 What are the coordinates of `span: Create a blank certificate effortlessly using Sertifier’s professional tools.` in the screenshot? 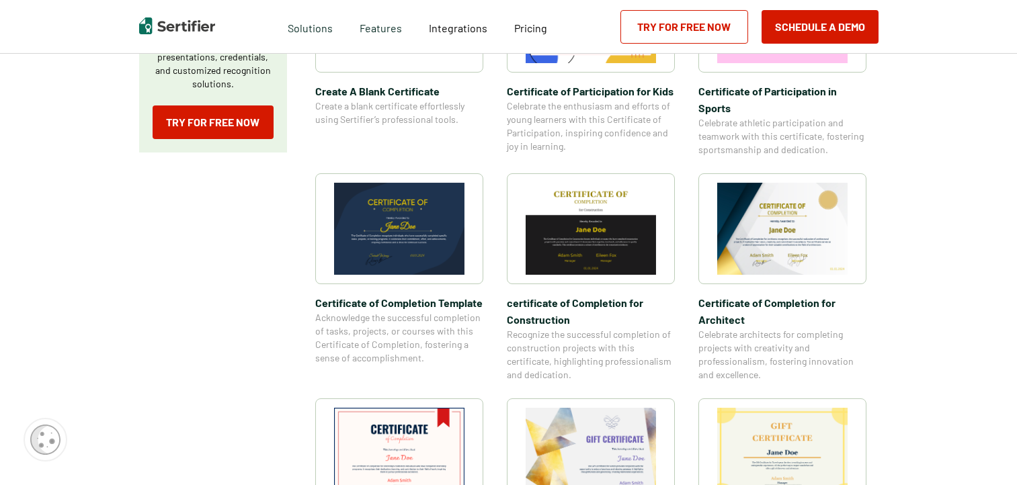 It's located at (399, 113).